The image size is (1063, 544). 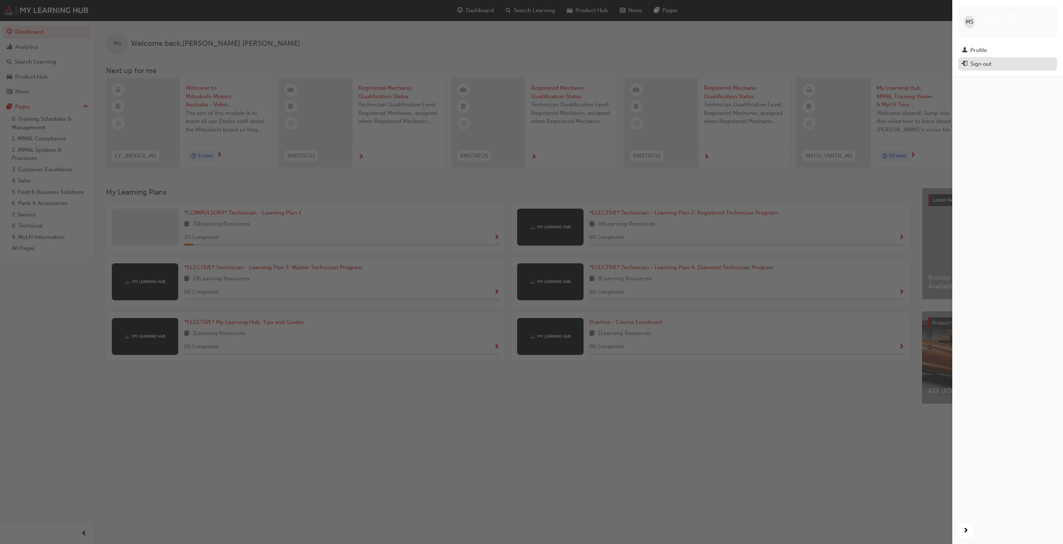 What do you see at coordinates (993, 28) in the screenshot?
I see `span: 0005979242` at bounding box center [993, 28].